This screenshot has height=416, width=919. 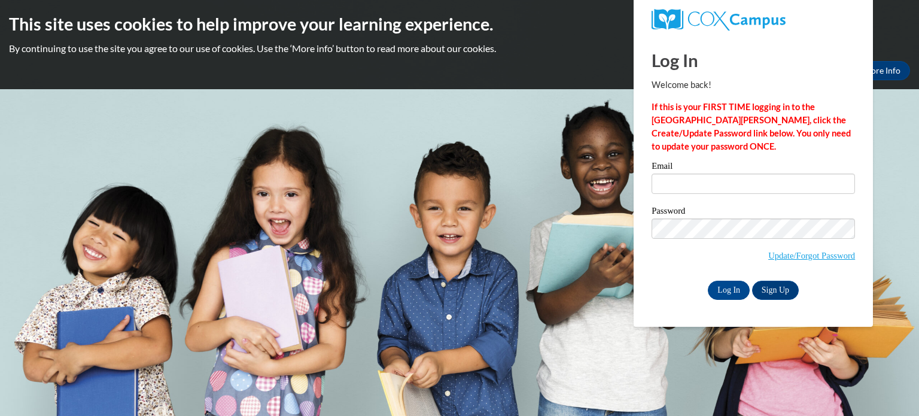 I want to click on p: Welcome back!, so click(x=753, y=85).